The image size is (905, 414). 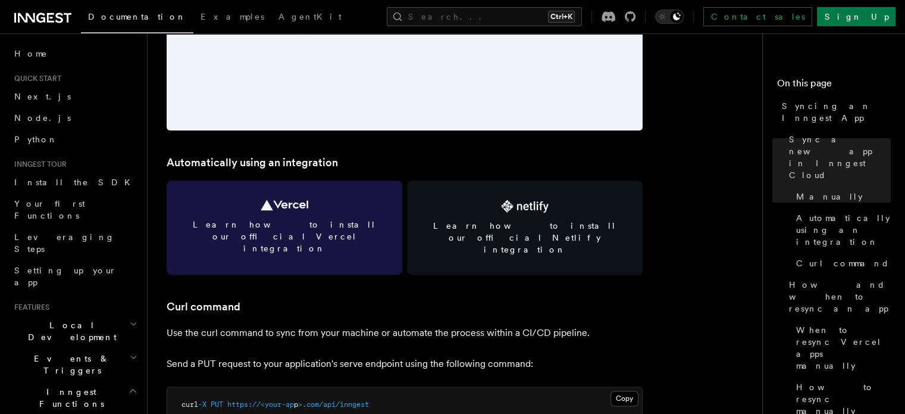 What do you see at coordinates (841, 196) in the screenshot?
I see `a: Manually` at bounding box center [841, 196].